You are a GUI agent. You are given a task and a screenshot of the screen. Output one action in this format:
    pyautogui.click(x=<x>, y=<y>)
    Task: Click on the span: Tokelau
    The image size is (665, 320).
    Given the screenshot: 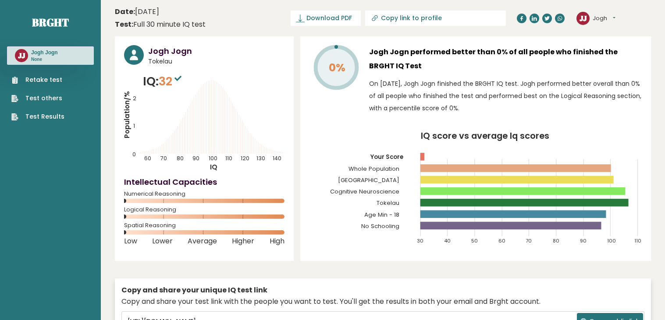 What is the action you would take?
    pyautogui.click(x=216, y=61)
    